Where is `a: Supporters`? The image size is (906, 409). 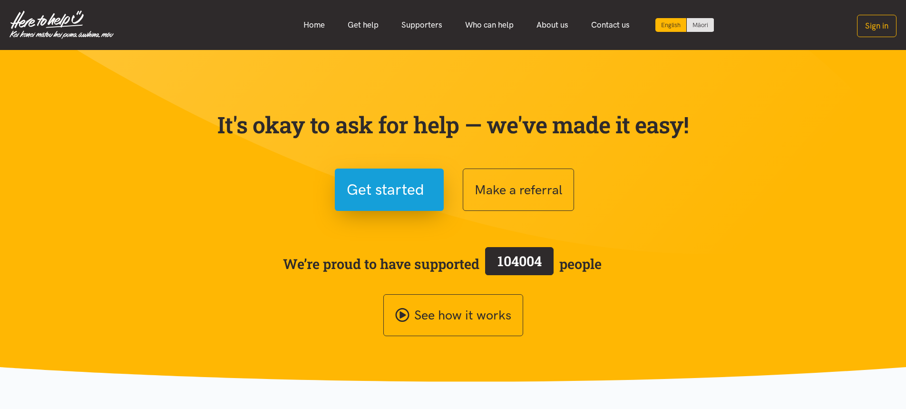
a: Supporters is located at coordinates (422, 25).